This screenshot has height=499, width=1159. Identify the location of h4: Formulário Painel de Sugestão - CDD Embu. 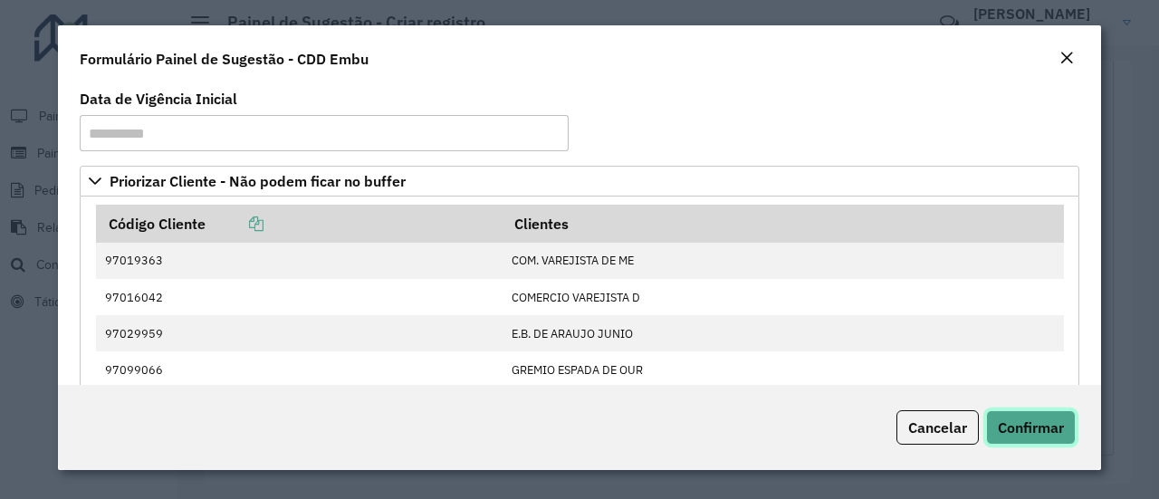
(224, 59).